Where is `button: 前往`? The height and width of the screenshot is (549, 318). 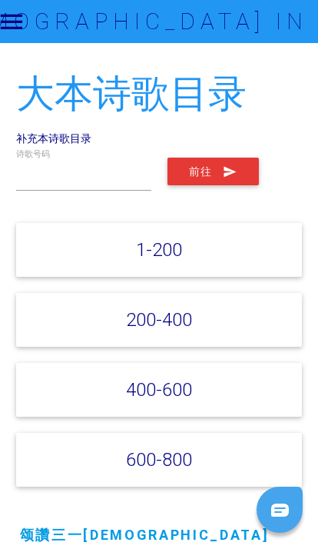
button: 前往 is located at coordinates (213, 172).